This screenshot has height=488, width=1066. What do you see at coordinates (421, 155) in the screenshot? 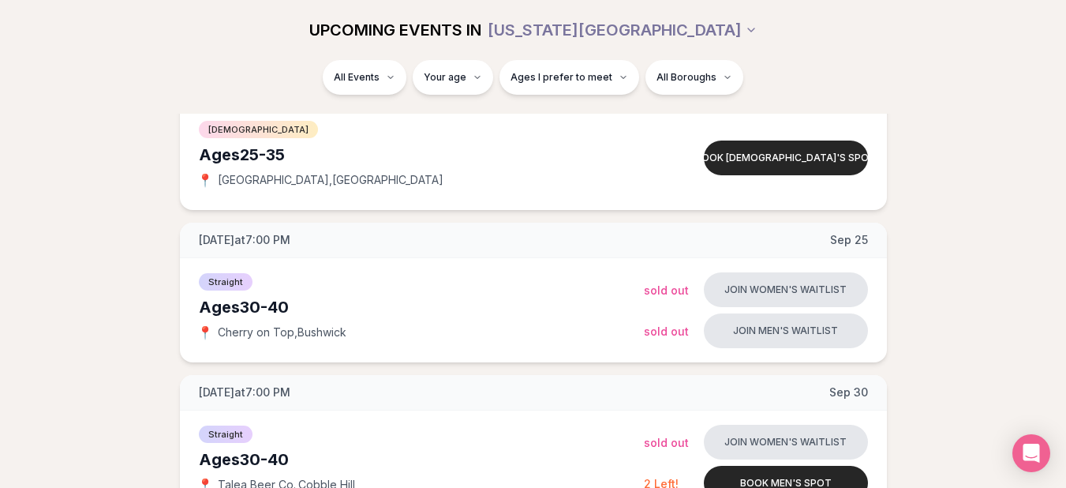
I see `div: Ages 25-35` at bounding box center [421, 155].